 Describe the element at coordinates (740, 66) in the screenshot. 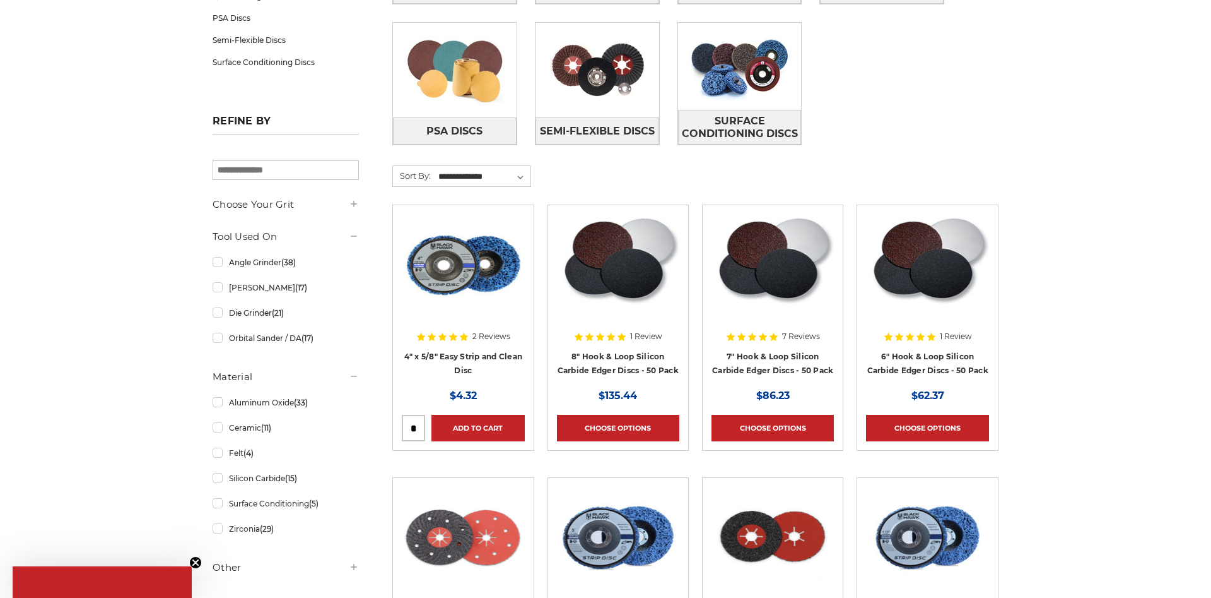

I see `img: Surface Conditioning Discs` at that location.